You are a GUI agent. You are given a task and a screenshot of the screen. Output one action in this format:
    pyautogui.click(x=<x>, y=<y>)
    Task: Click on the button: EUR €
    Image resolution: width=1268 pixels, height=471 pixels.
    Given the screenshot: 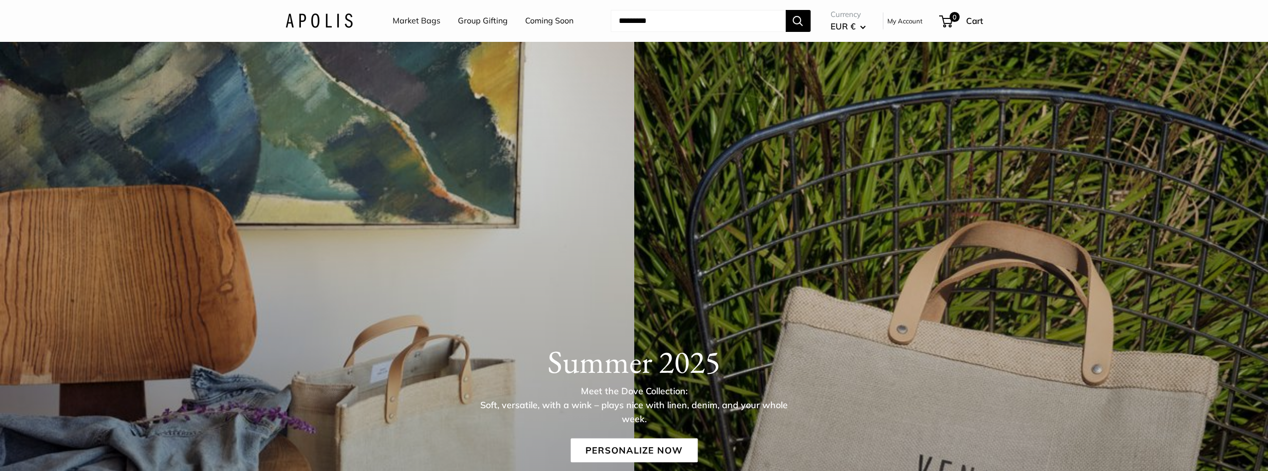 What is the action you would take?
    pyautogui.click(x=848, y=26)
    